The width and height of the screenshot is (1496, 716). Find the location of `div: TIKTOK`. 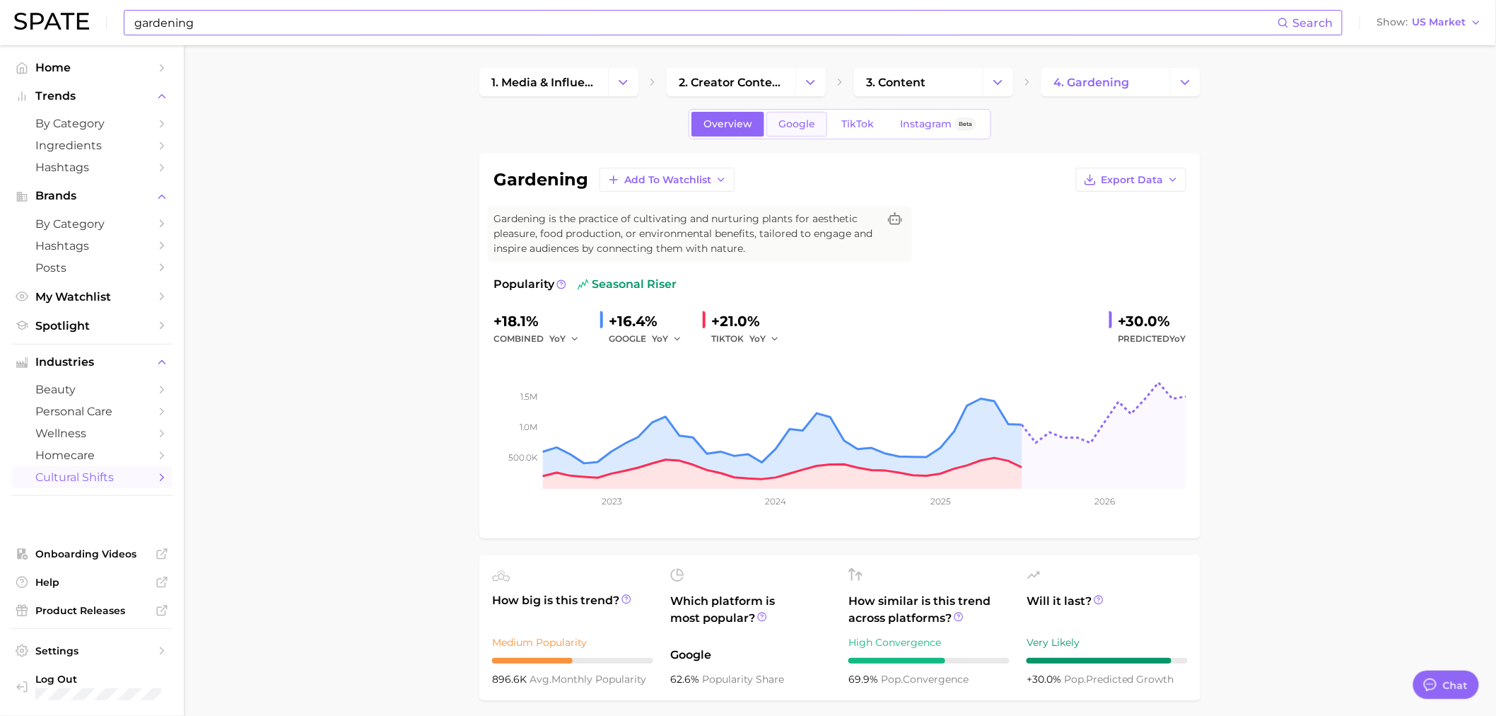

div: TIKTOK is located at coordinates (750, 339).